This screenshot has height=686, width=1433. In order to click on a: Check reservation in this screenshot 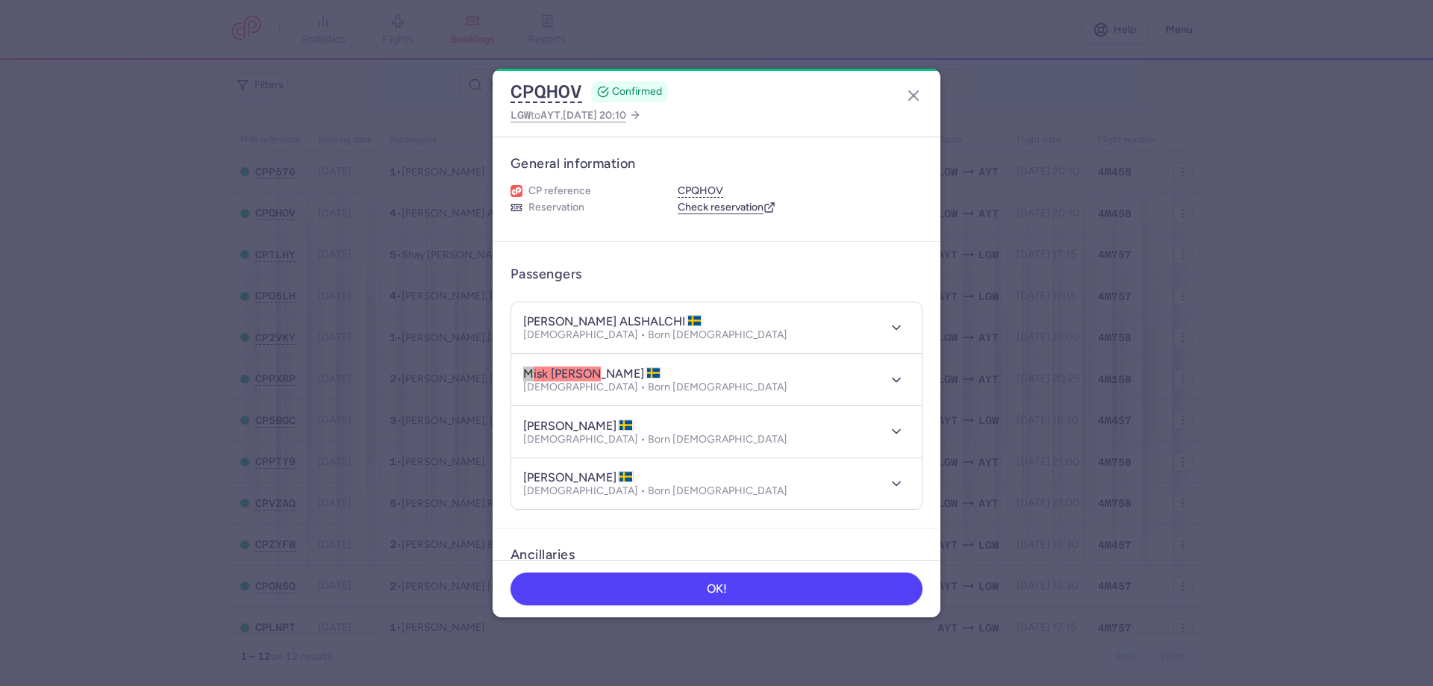, I will do `click(726, 207)`.